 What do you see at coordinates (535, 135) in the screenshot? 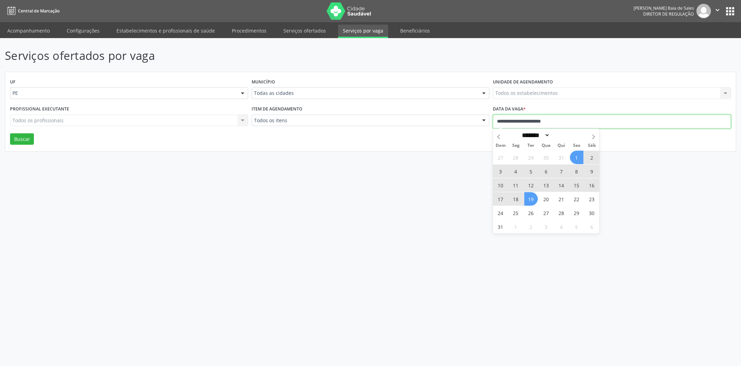
I see `select: Month` at bounding box center [535, 135].